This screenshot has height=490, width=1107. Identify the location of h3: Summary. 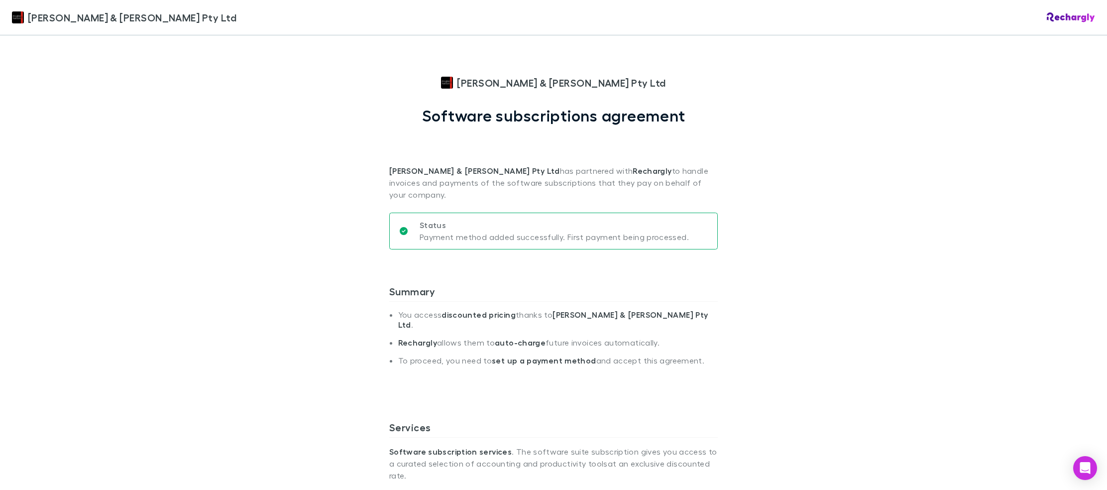
(553, 293).